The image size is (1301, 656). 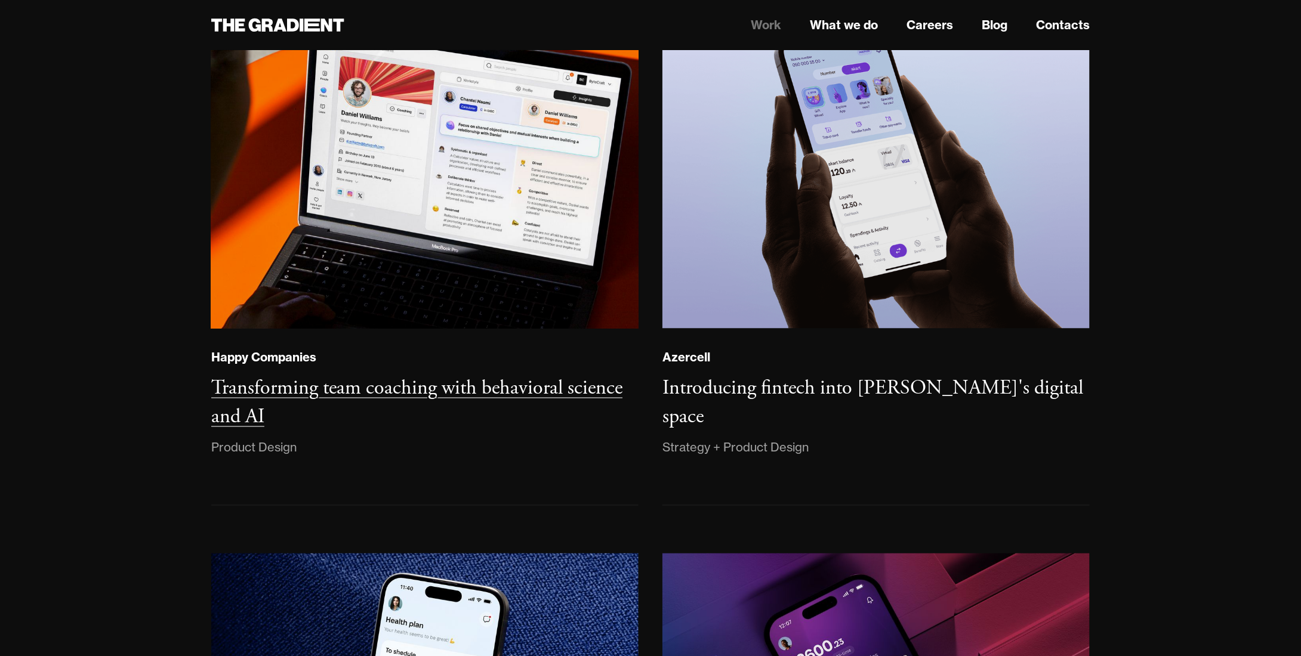 I want to click on div: Azercell, so click(x=686, y=357).